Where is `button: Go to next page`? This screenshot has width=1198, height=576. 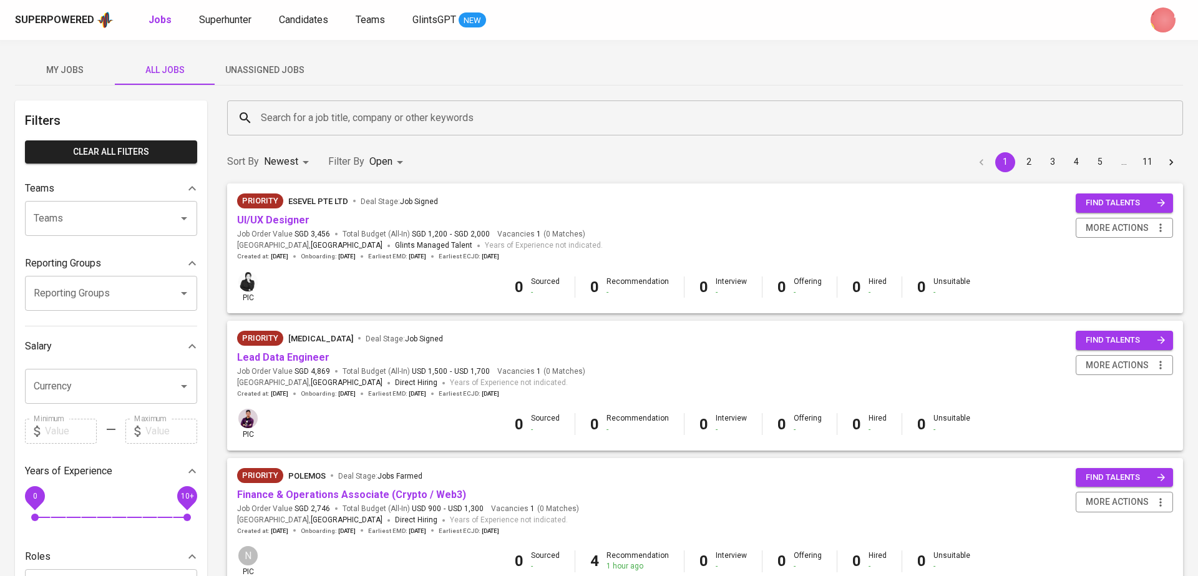 button: Go to next page is located at coordinates (1171, 162).